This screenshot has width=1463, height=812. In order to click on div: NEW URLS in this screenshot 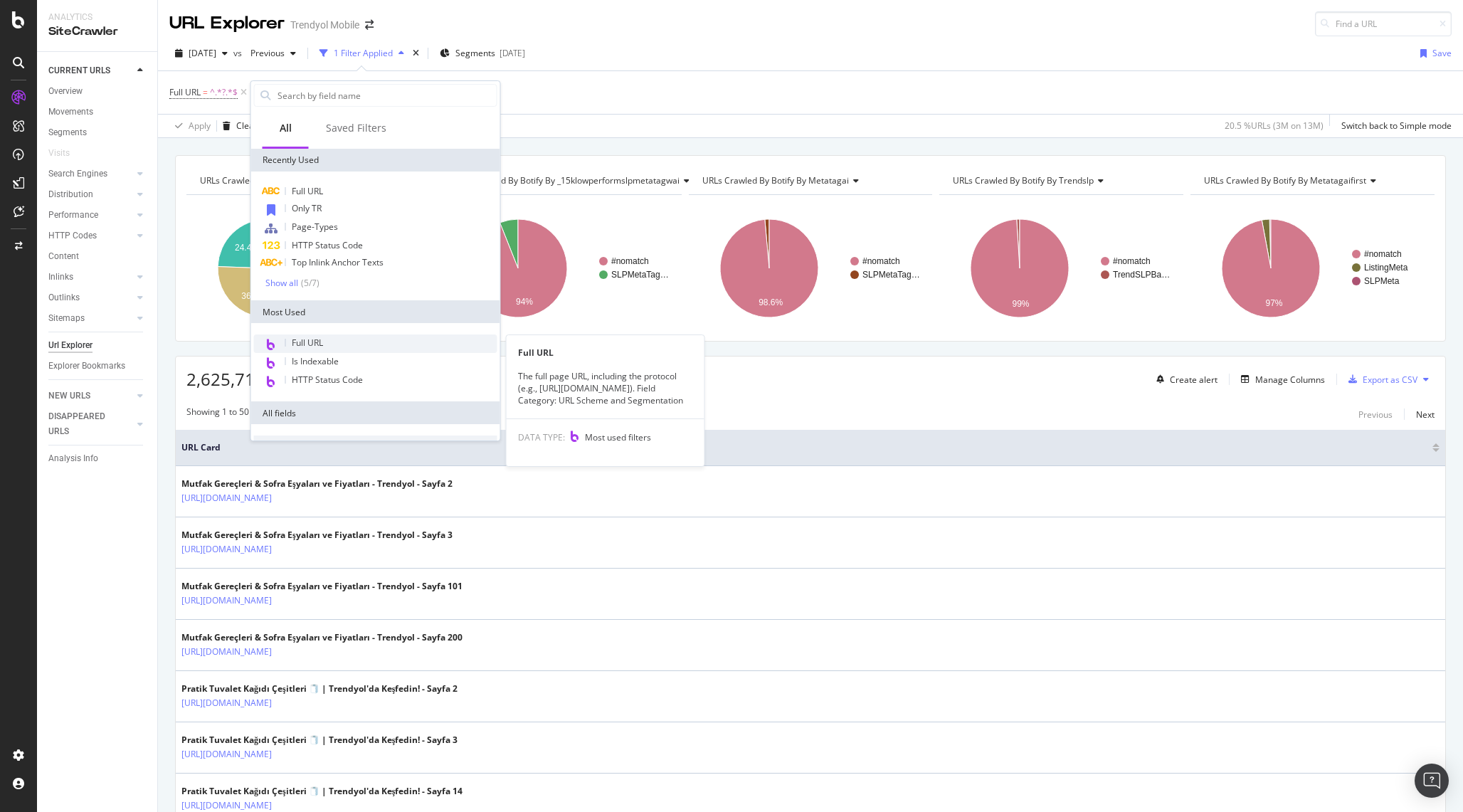, I will do `click(69, 396)`.